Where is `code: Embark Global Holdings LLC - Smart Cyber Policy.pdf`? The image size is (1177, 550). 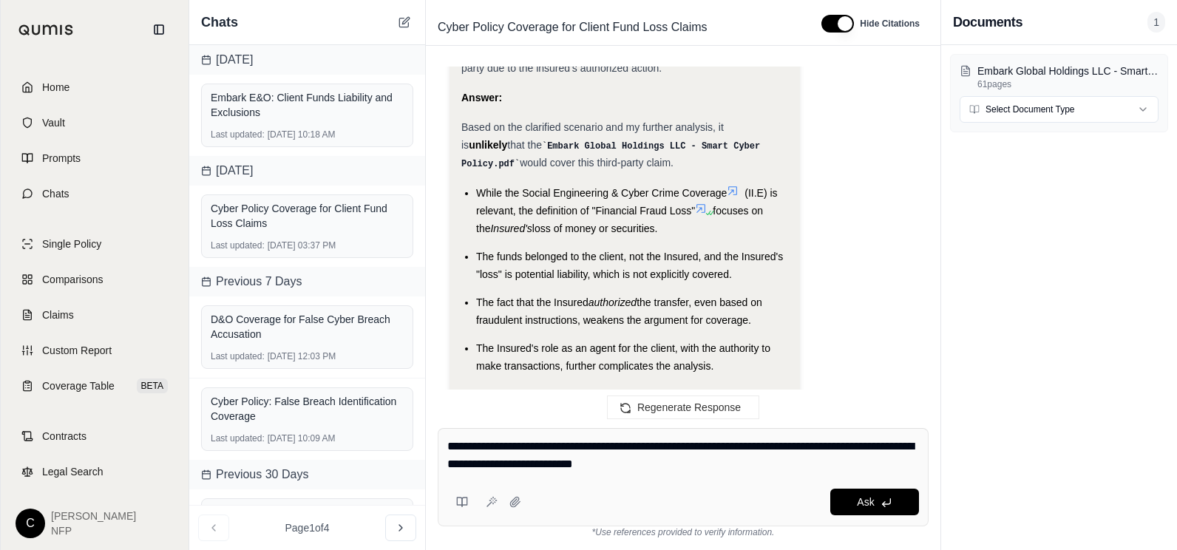 code: Embark Global Holdings LLC - Smart Cyber Policy.pdf is located at coordinates (611, 155).